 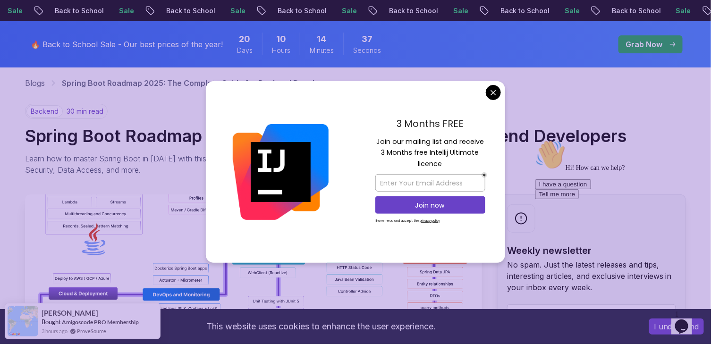 What do you see at coordinates (127, 44) in the screenshot?
I see `p: 🔥 Back to School Sale - Our best prices of the year!` at bounding box center [127, 44].